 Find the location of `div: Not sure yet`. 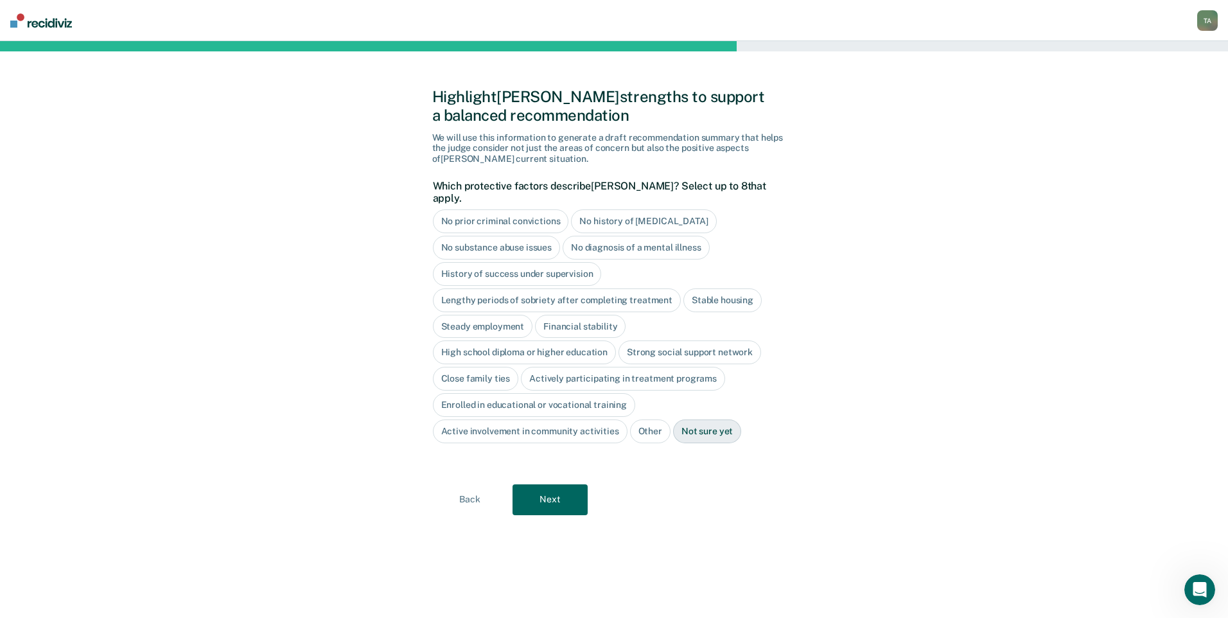

div: Not sure yet is located at coordinates (707, 431).